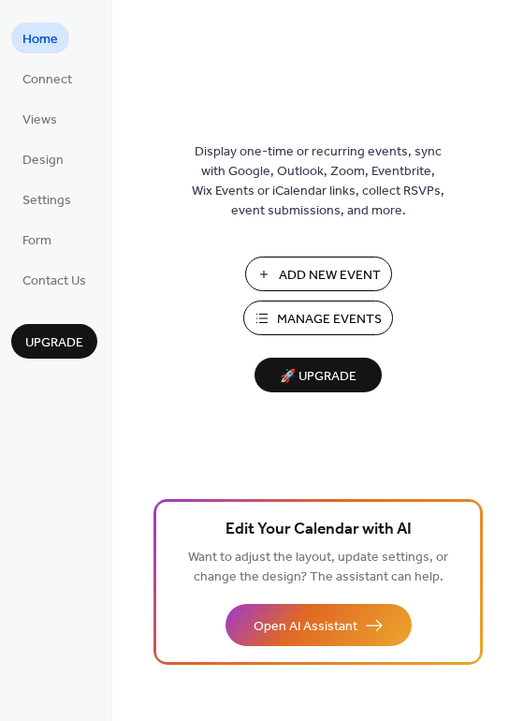 The height and width of the screenshot is (721, 524). I want to click on a: Form, so click(37, 239).